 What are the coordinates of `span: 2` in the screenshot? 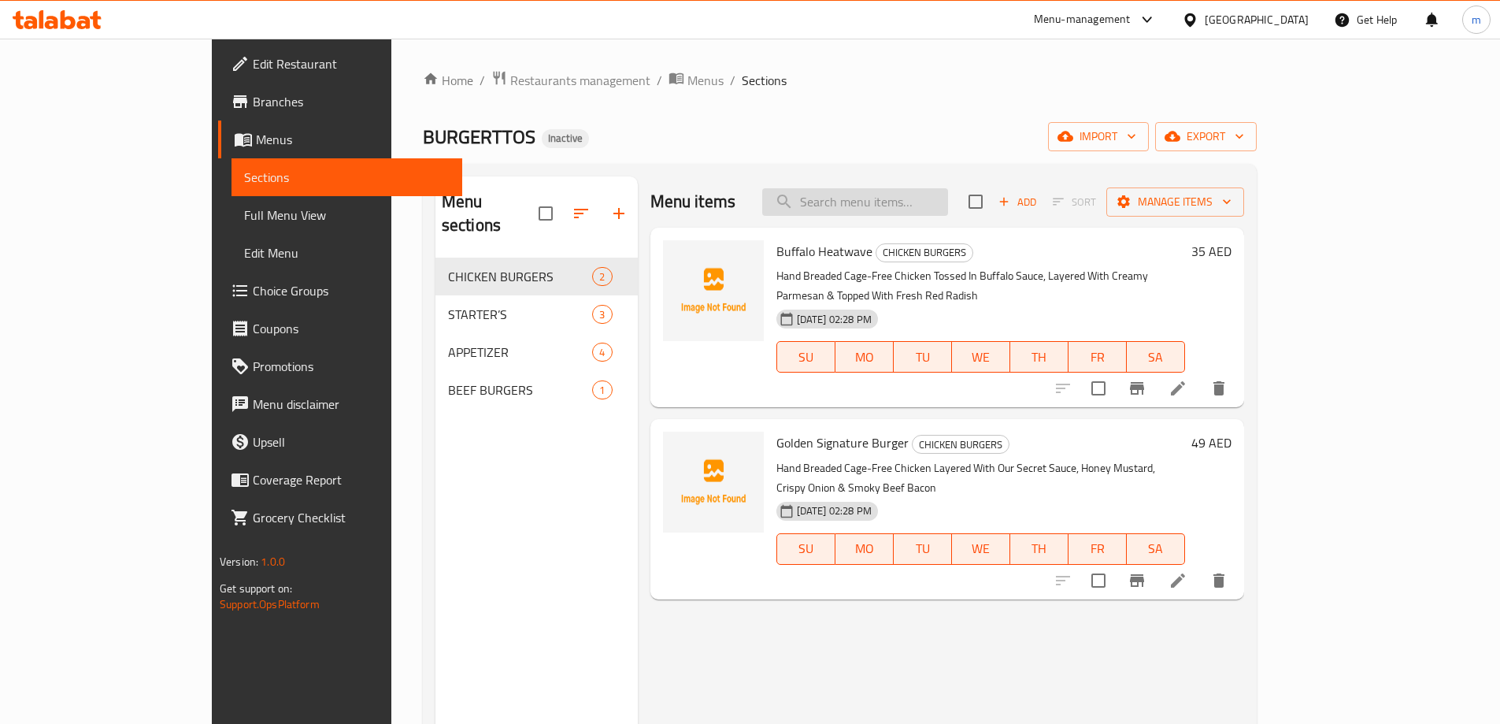 It's located at (602, 276).